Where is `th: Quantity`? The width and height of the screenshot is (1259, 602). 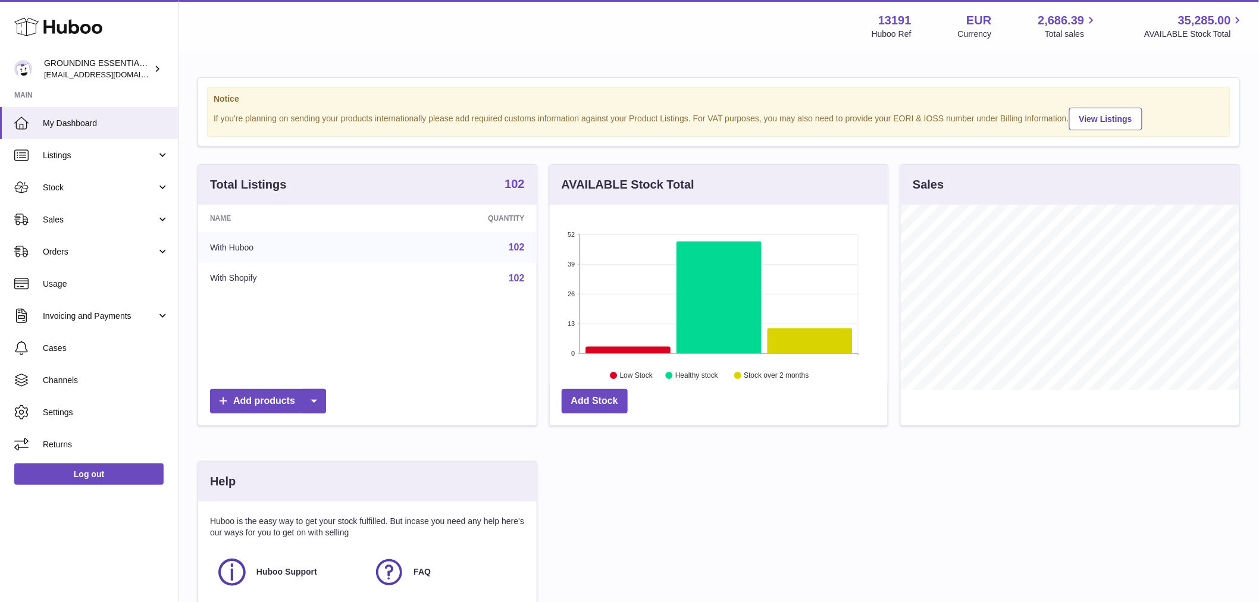
th: Quantity is located at coordinates (459, 218).